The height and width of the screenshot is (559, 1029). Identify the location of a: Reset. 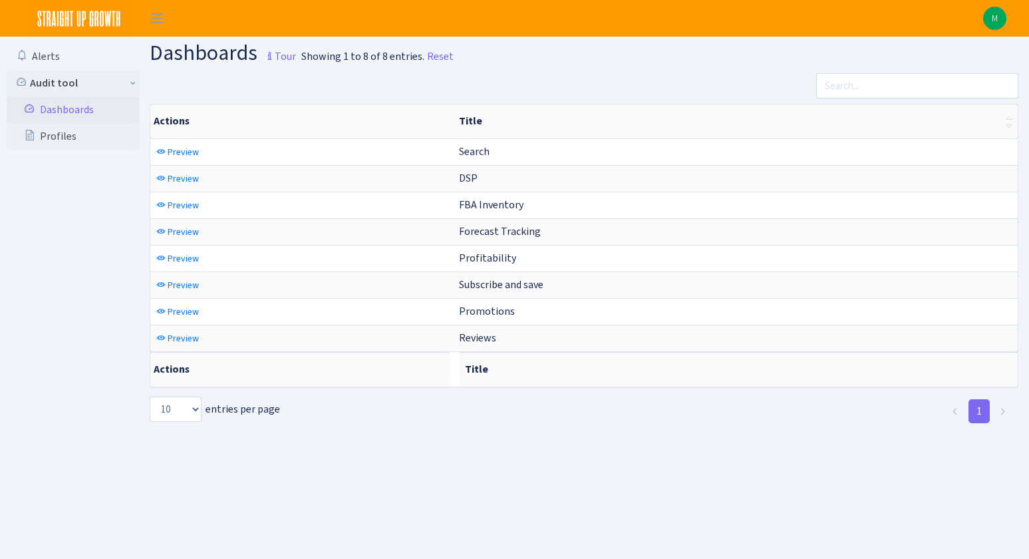
(440, 57).